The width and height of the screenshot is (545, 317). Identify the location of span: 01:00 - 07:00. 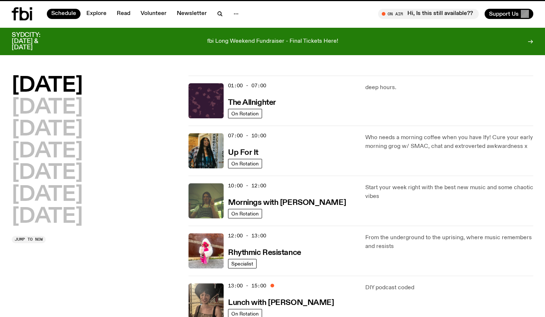
(247, 86).